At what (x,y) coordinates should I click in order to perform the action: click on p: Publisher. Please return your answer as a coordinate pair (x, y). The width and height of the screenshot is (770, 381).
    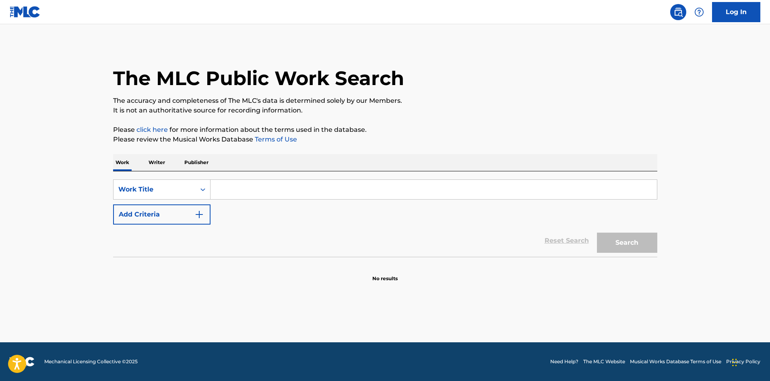
    Looking at the image, I should click on (197, 162).